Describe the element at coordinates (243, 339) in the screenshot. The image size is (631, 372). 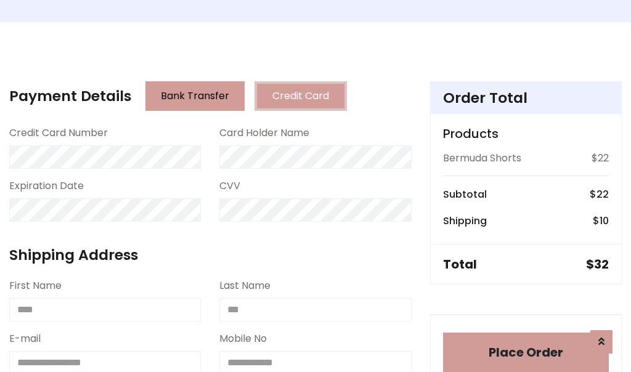
I see `label: Mobile No` at that location.